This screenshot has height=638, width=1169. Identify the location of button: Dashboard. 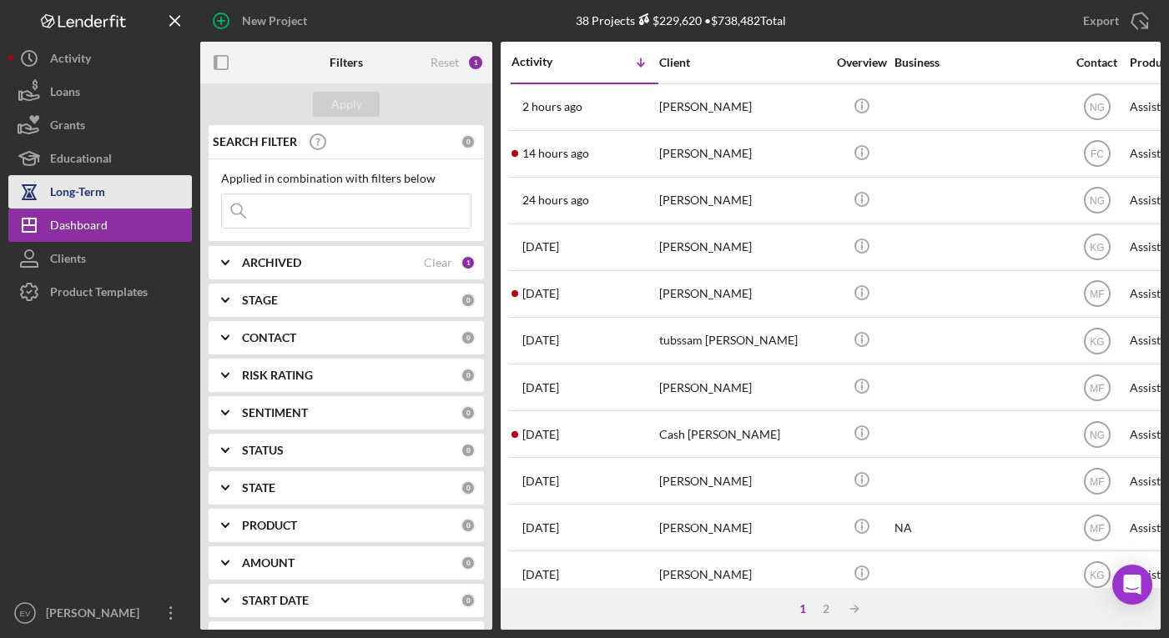
(100, 225).